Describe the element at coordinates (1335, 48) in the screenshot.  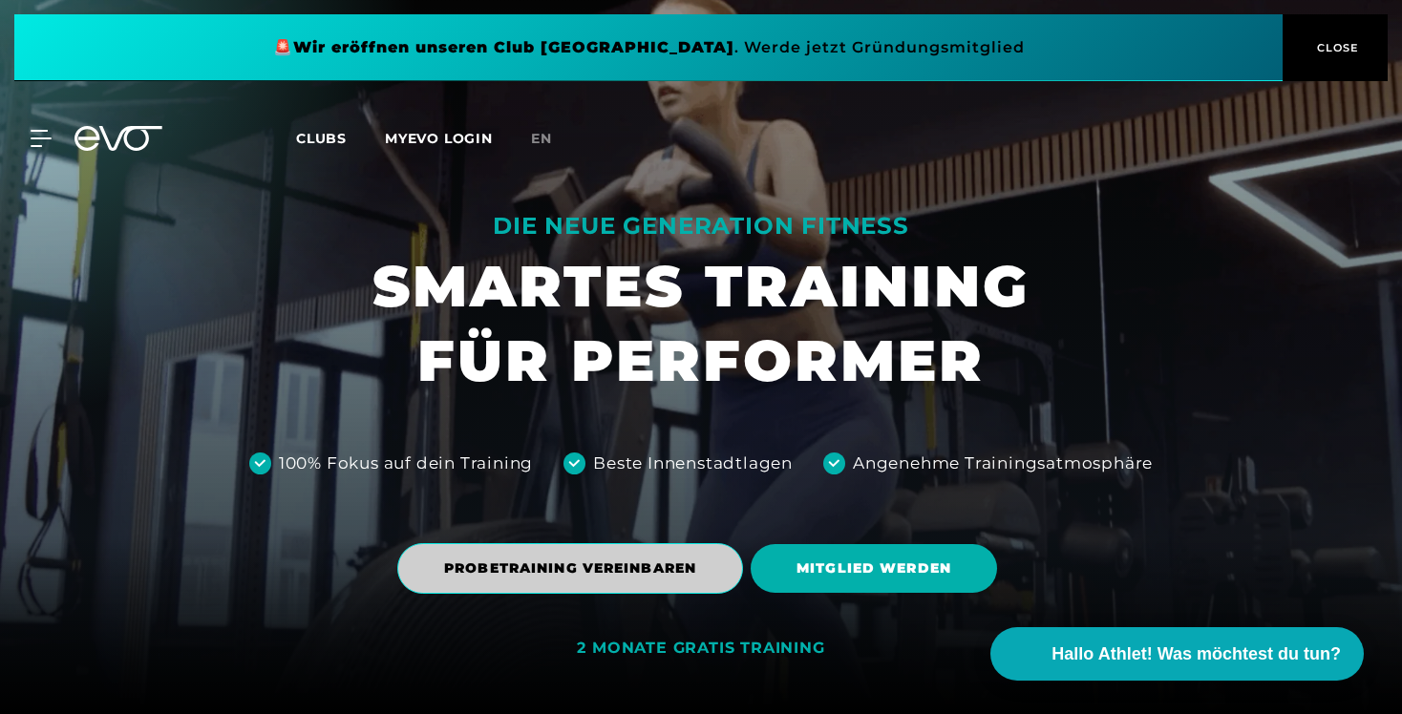
I see `span: CLOSE` at that location.